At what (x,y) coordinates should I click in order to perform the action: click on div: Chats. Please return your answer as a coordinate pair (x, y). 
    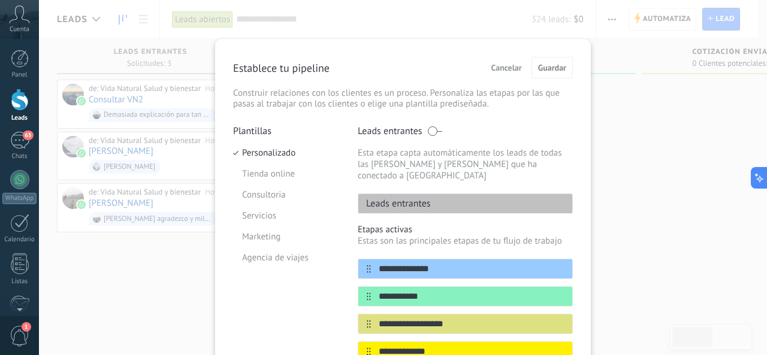
    Looking at the image, I should click on (20, 156).